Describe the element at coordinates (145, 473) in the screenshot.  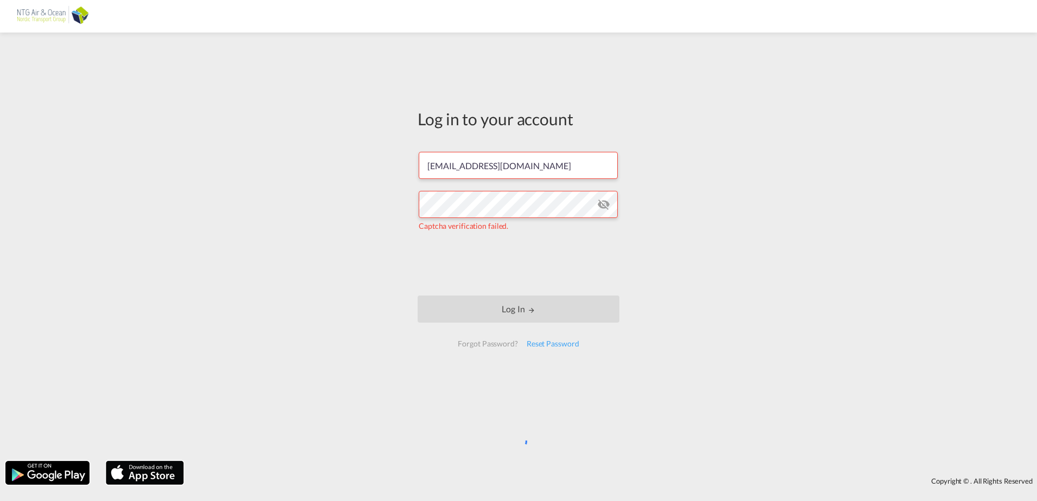
I see `img: apple.png` at that location.